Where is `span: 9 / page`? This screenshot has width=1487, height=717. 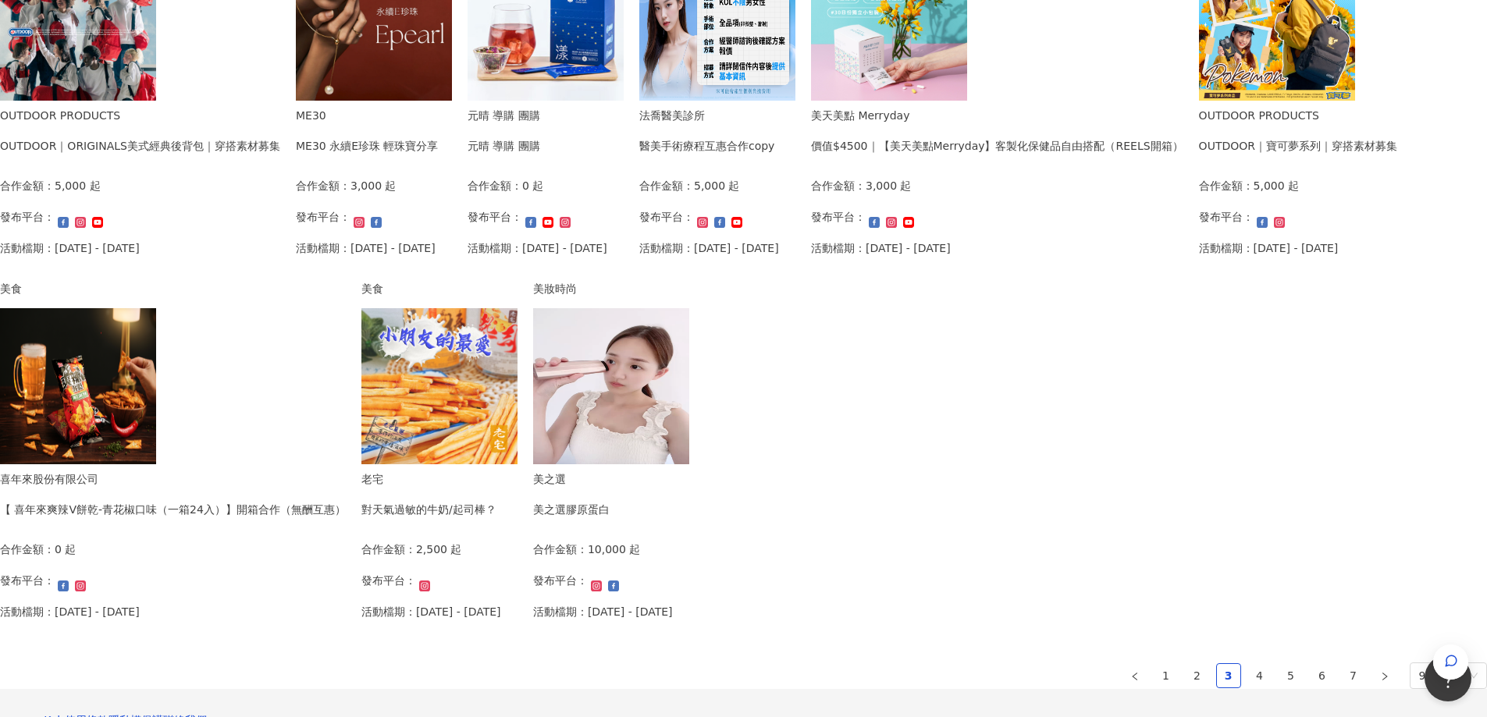
span: 9 / page is located at coordinates (1448, 676).